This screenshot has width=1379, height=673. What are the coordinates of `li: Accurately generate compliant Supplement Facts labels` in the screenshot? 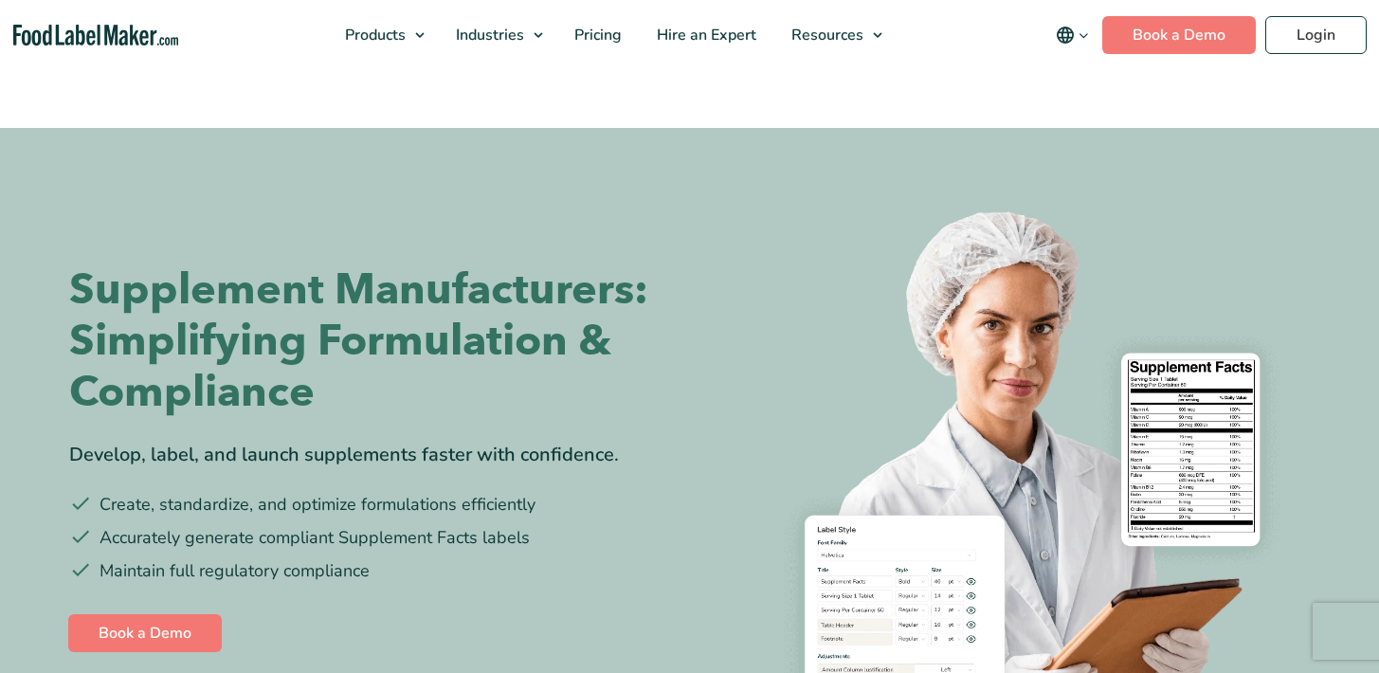 It's located at (373, 537).